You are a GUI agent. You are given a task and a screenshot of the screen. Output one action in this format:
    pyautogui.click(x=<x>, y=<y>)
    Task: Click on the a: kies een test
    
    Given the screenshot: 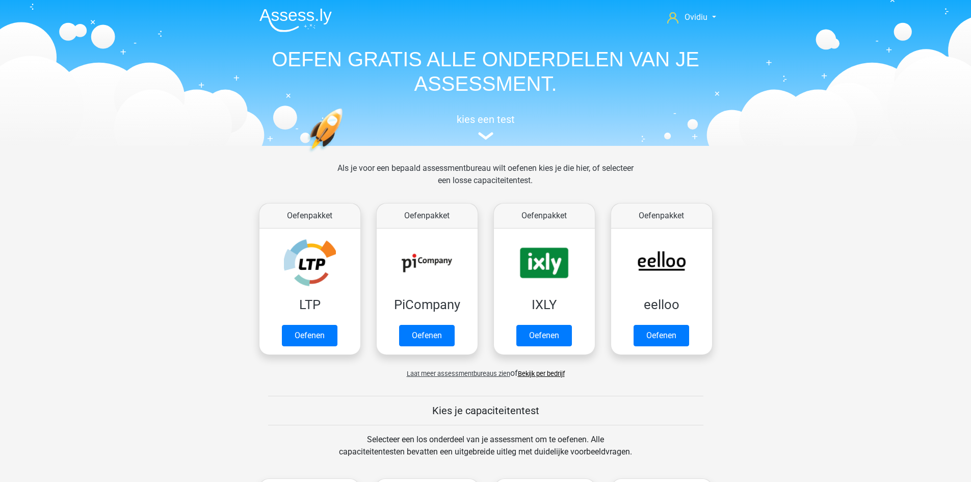 What is the action you would take?
    pyautogui.click(x=486, y=126)
    